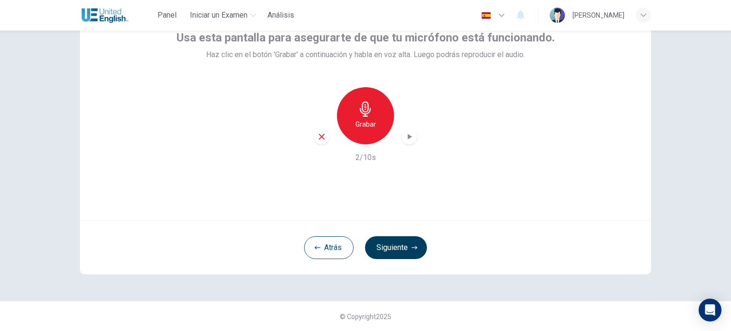  What do you see at coordinates (365, 55) in the screenshot?
I see `span: Haz clic en el botón 'Grabar' a continuación y habla en voz alta. Luego podrás reproducir el audio.` at bounding box center [365, 55].